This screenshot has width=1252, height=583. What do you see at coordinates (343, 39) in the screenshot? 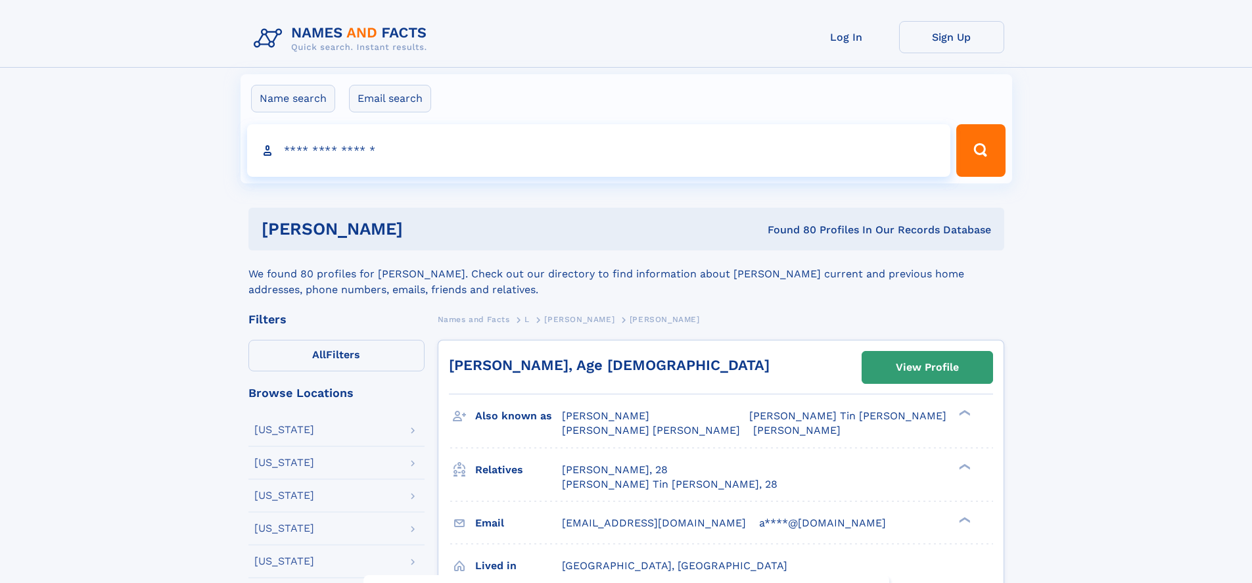
I see `img: Logo Names and Facts` at bounding box center [343, 39].